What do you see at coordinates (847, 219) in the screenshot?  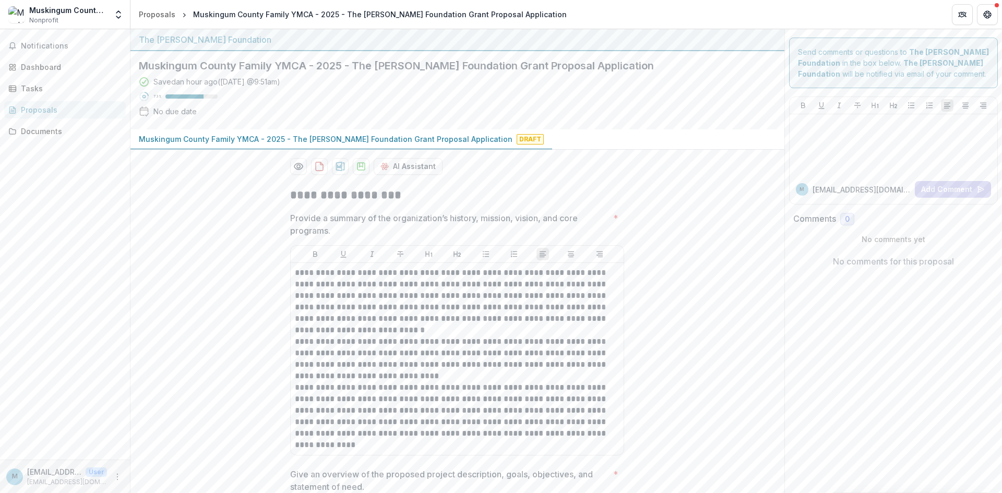 I see `span: 0` at bounding box center [847, 219].